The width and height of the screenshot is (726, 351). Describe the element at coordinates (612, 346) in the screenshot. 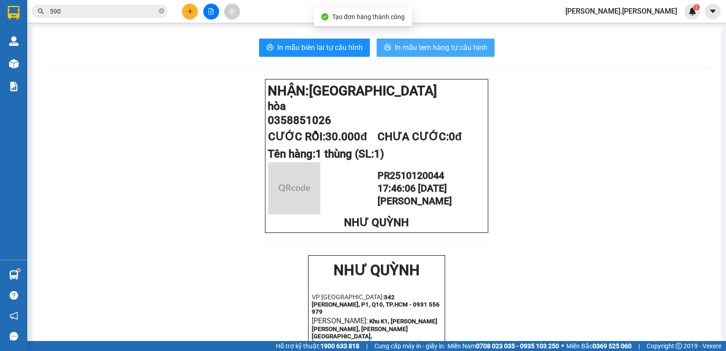

I see `strong: 0369 525 060` at that location.